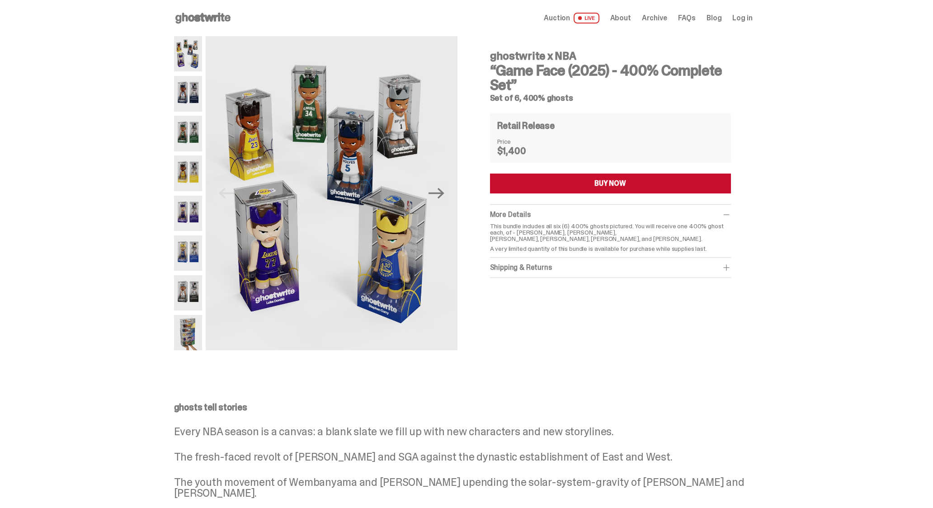  Describe the element at coordinates (511, 214) in the screenshot. I see `span: More Details` at that location.